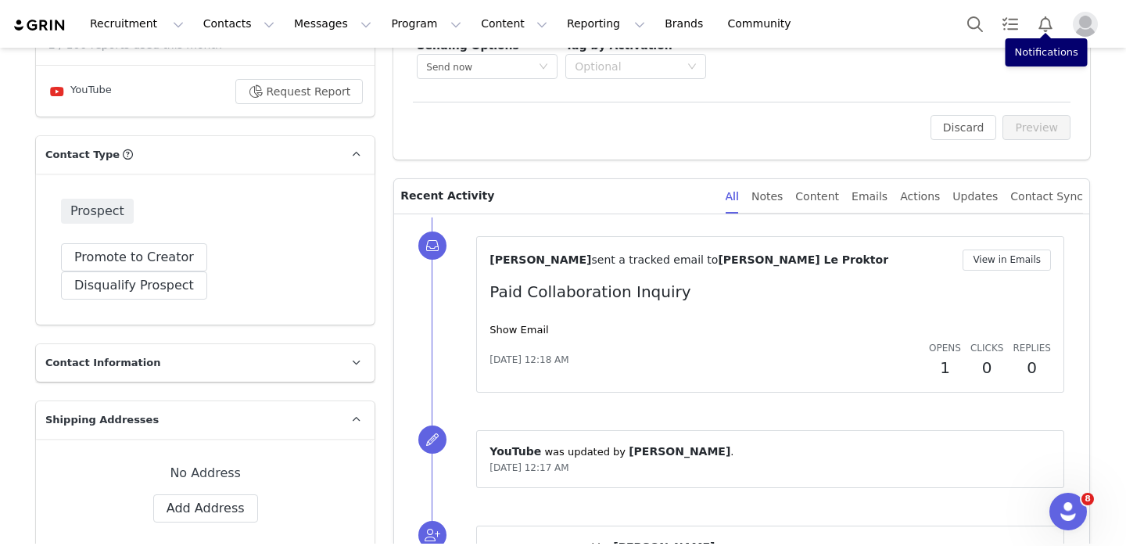 This screenshot has height=546, width=1126. I want to click on a: Show Email, so click(519, 329).